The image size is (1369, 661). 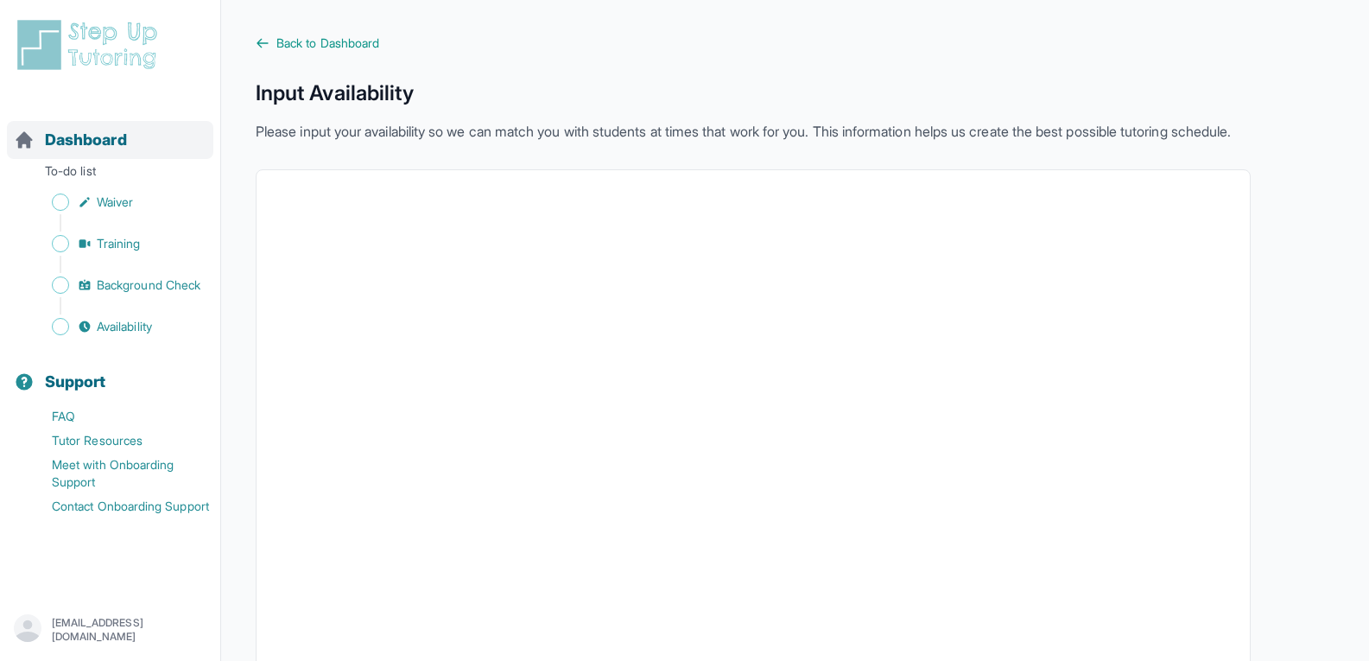 I want to click on button: Support, so click(x=110, y=371).